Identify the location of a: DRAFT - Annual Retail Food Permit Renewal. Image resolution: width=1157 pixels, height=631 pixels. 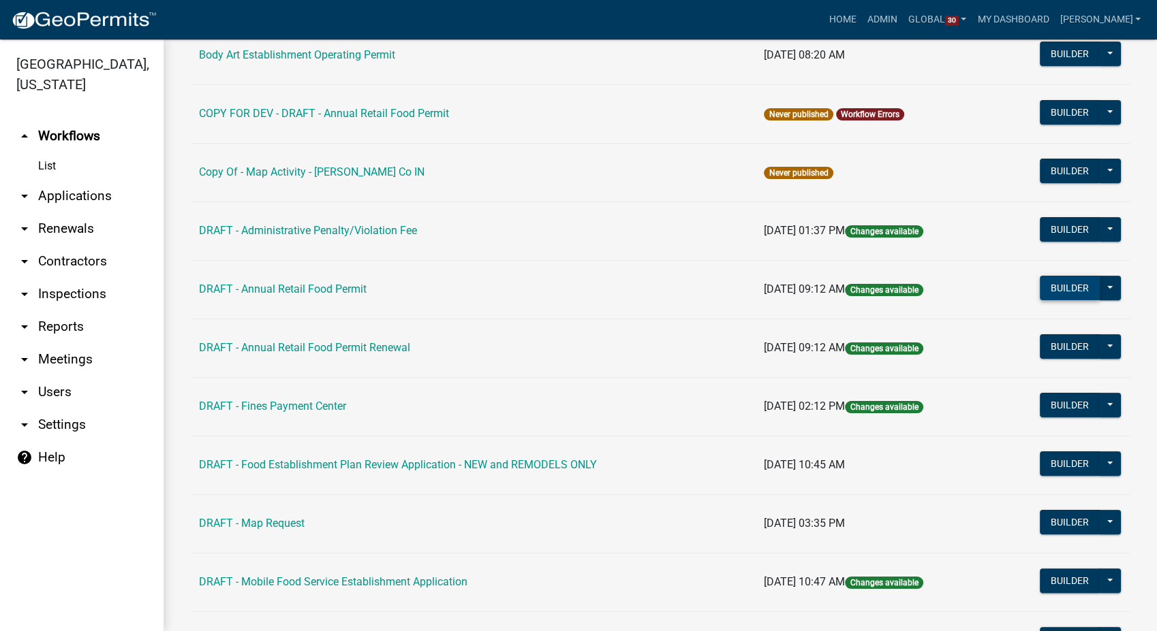
(304, 347).